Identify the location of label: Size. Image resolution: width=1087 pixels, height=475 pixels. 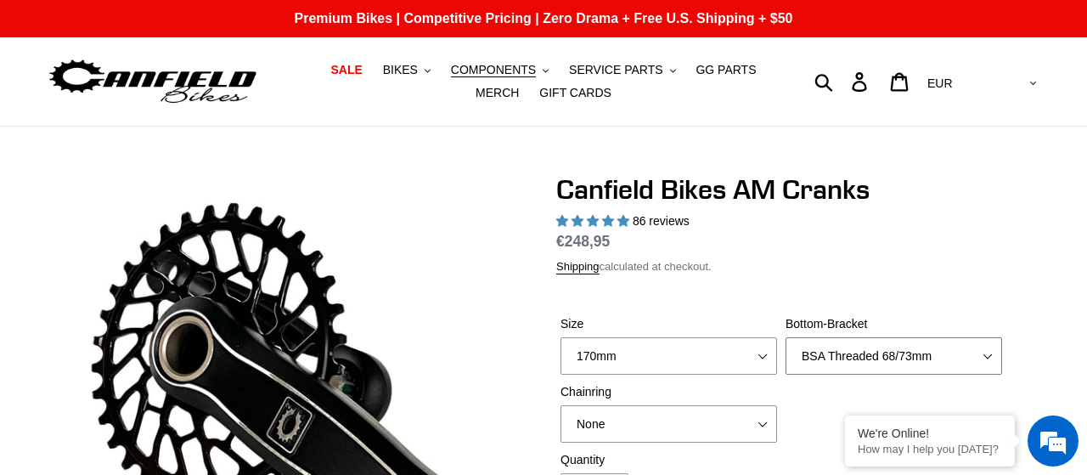
(668, 324).